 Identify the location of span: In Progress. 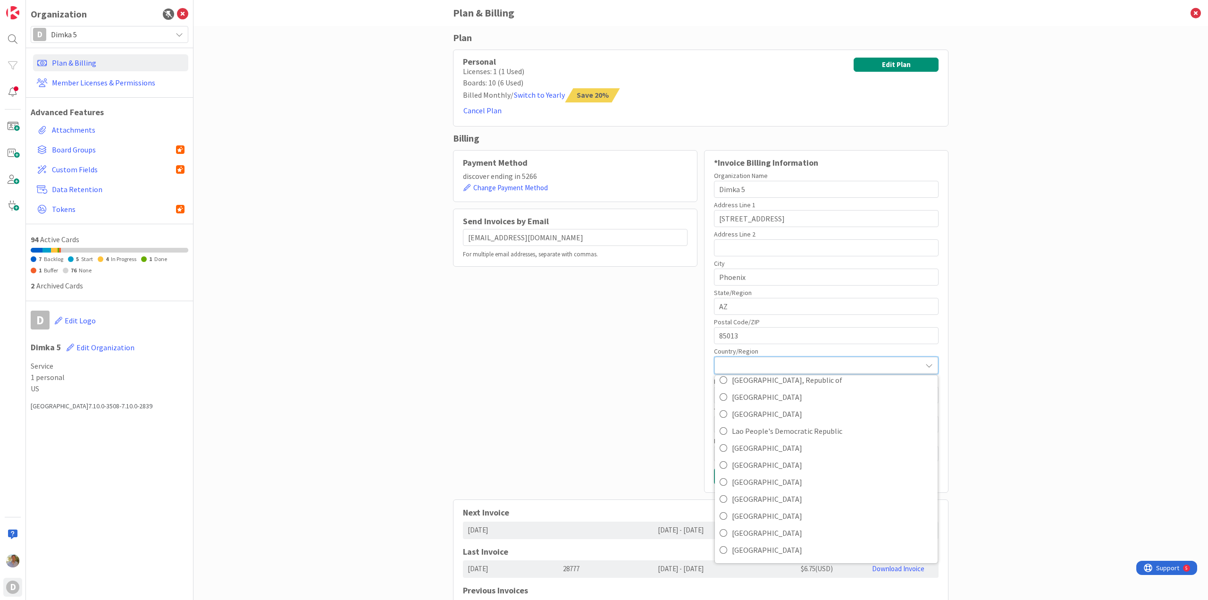
(124, 259).